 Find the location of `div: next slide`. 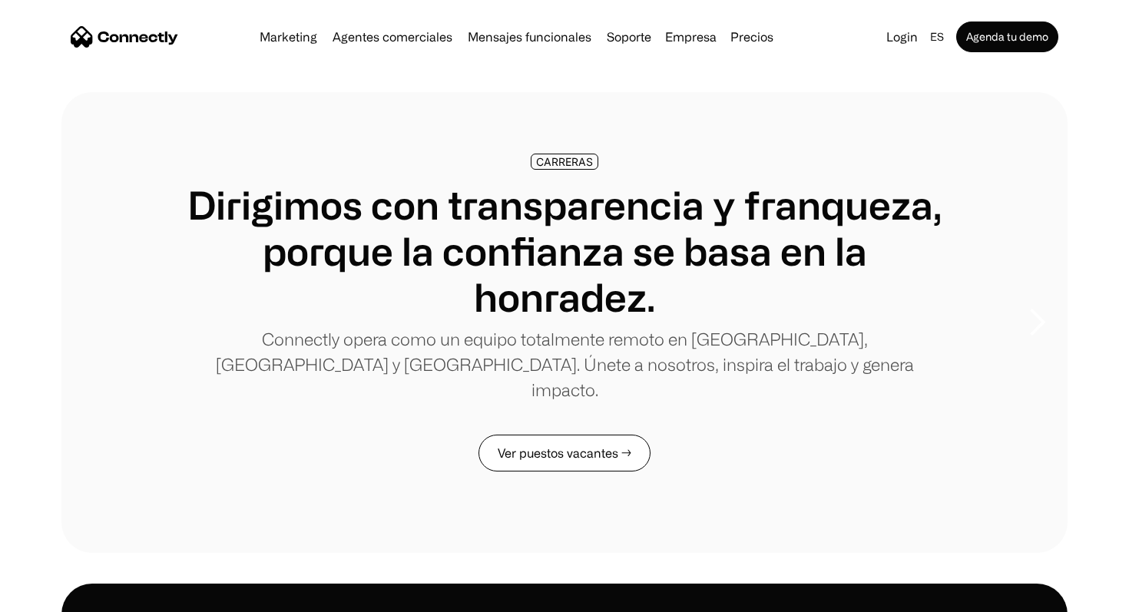

div: next slide is located at coordinates (1037, 323).